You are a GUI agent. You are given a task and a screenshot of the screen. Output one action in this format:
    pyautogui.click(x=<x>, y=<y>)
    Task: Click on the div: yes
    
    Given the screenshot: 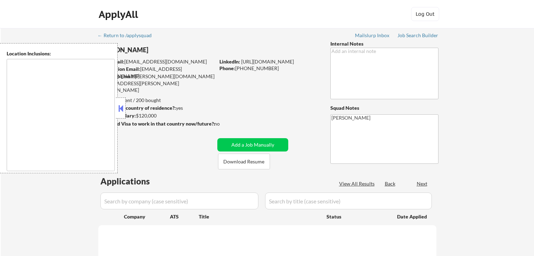 What is the action you would take?
    pyautogui.click(x=155, y=108)
    